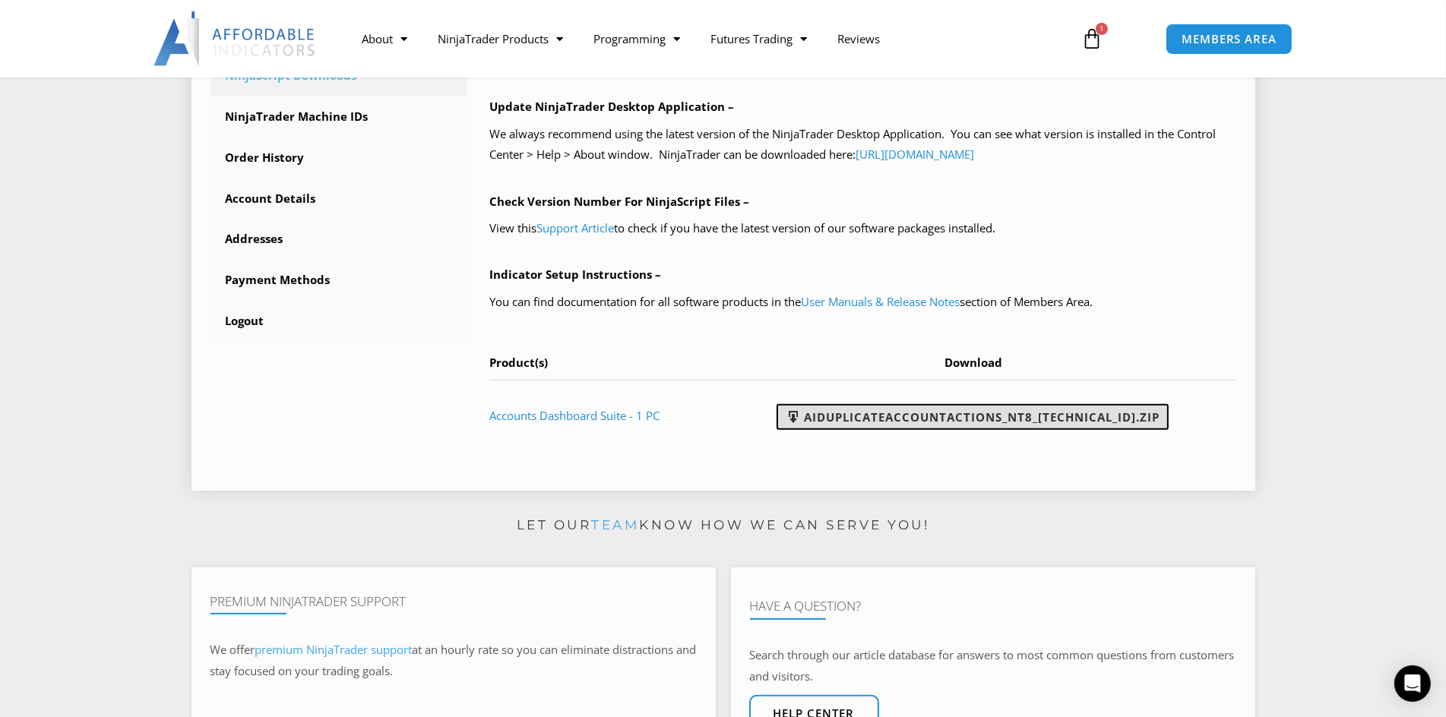 This screenshot has width=1446, height=717. What do you see at coordinates (233, 650) in the screenshot?
I see `span: We offer` at bounding box center [233, 650].